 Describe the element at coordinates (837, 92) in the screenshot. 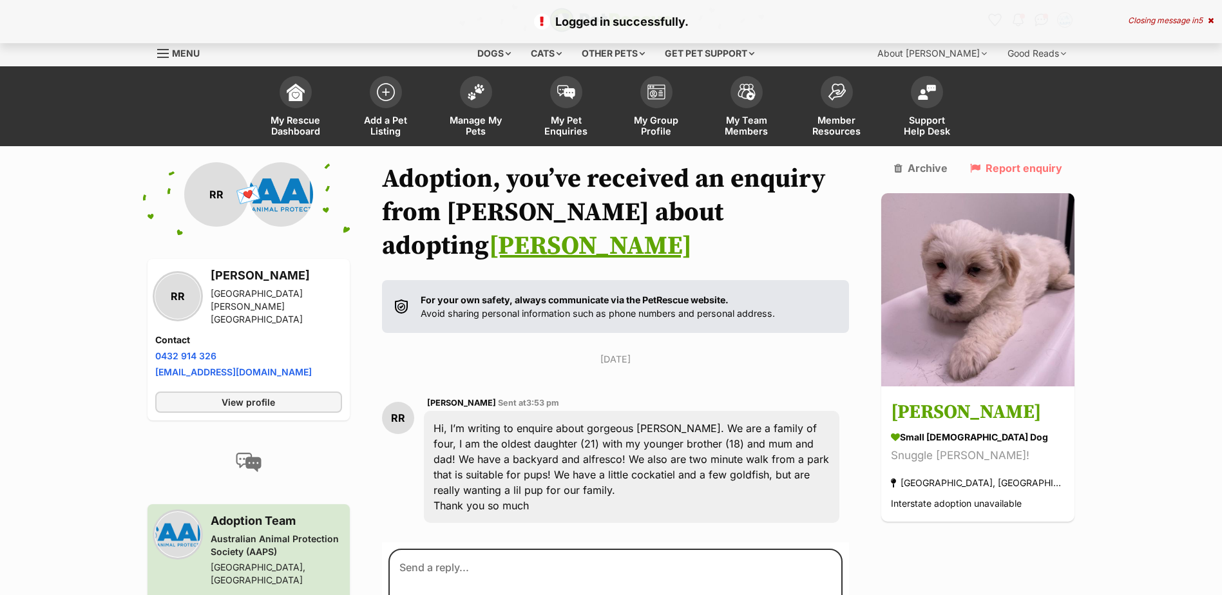

I see `img: member-resources-icon-8e73f808a243e03378d46382f2149f9095a855e16c252ad45f914b54edf8863c.svg` at that location.